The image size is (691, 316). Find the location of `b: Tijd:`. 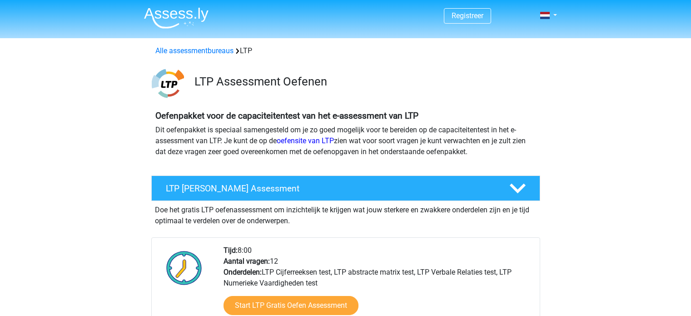

b: Tijd: is located at coordinates (230, 250).